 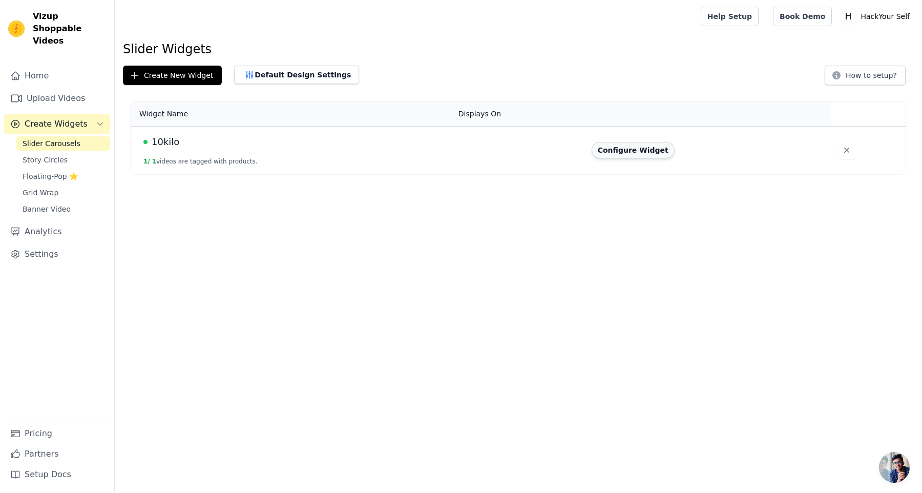 What do you see at coordinates (802, 16) in the screenshot?
I see `a: Book Demo` at bounding box center [802, 16].